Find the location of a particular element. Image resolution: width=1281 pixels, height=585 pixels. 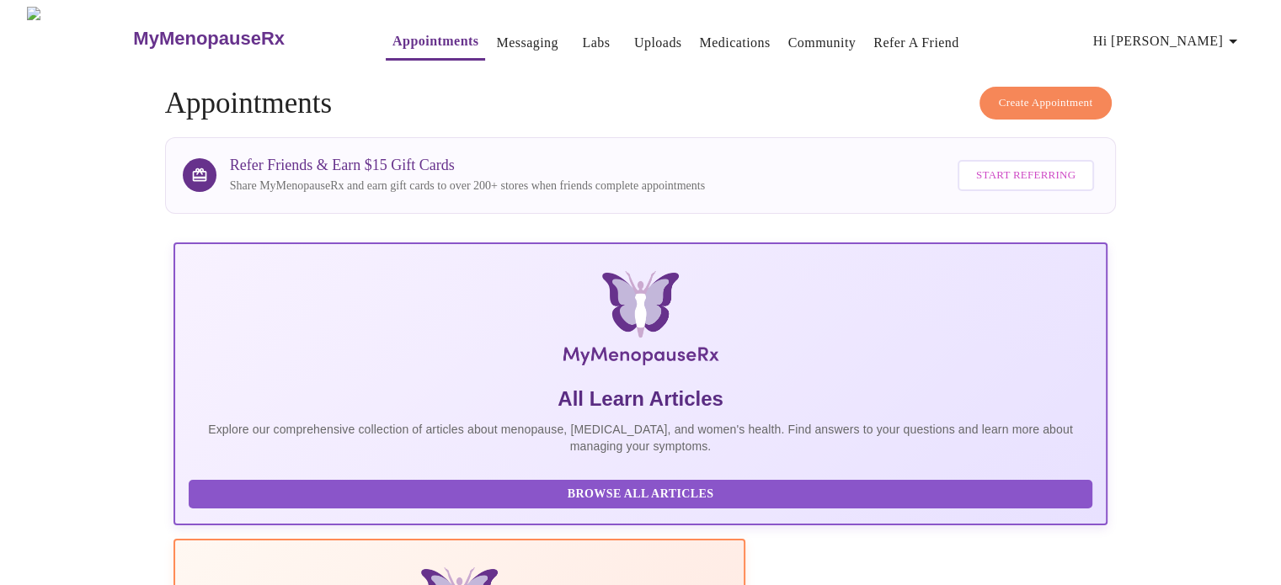

button: Browse All Articles is located at coordinates (641, 494).